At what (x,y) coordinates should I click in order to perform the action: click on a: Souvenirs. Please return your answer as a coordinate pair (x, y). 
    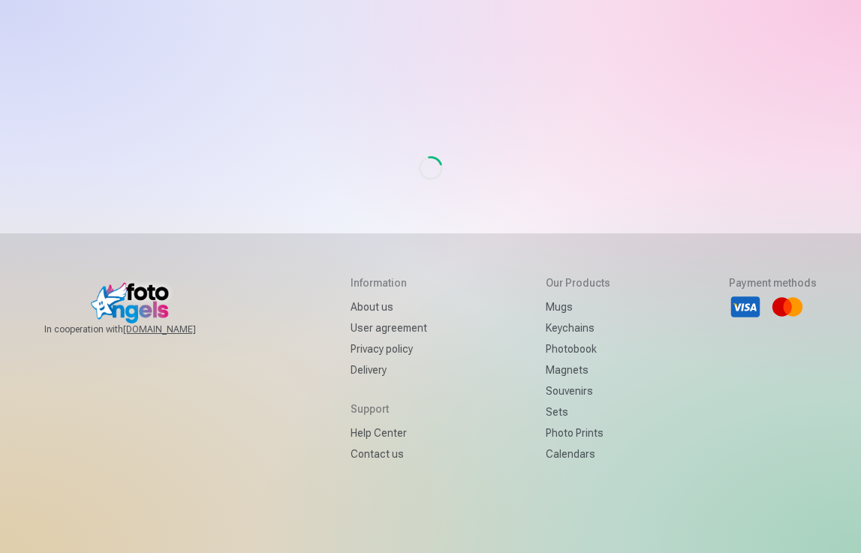
    Looking at the image, I should click on (578, 391).